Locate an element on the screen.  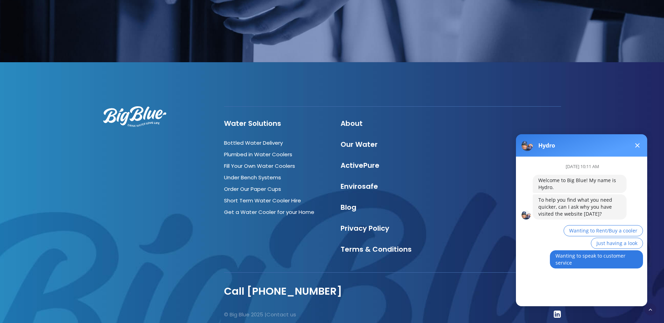
a: Fill Your Own Water Coolers is located at coordinates (259, 166).